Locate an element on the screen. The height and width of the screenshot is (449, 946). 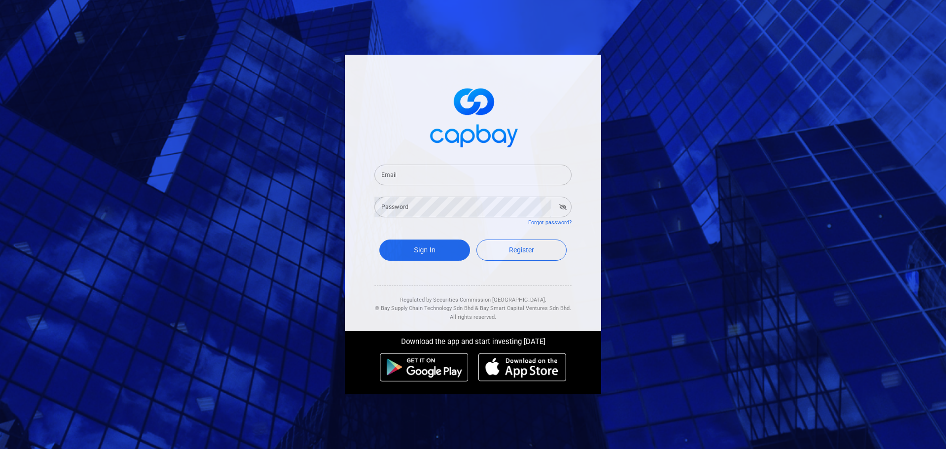
span: Register is located at coordinates (521, 250).